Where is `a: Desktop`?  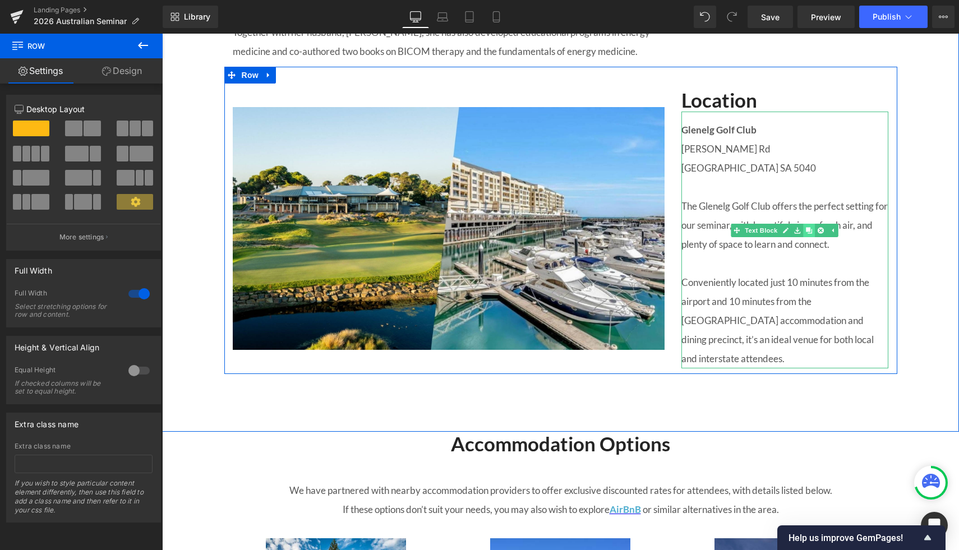
a: Desktop is located at coordinates (415, 17).